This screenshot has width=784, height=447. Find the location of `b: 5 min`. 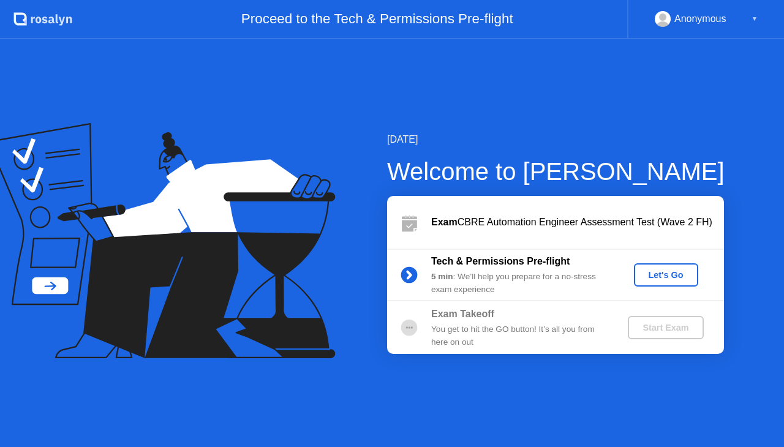

b: 5 min is located at coordinates (442, 276).